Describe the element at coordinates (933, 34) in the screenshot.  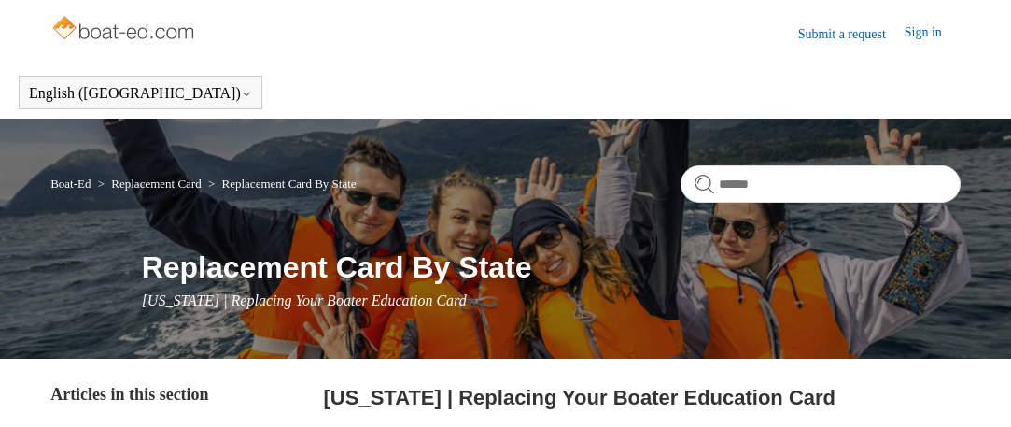
I see `a: Sign in` at that location.